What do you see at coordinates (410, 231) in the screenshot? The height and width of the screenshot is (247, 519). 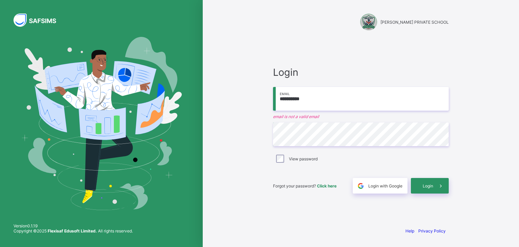 I see `a: Help` at bounding box center [410, 231].